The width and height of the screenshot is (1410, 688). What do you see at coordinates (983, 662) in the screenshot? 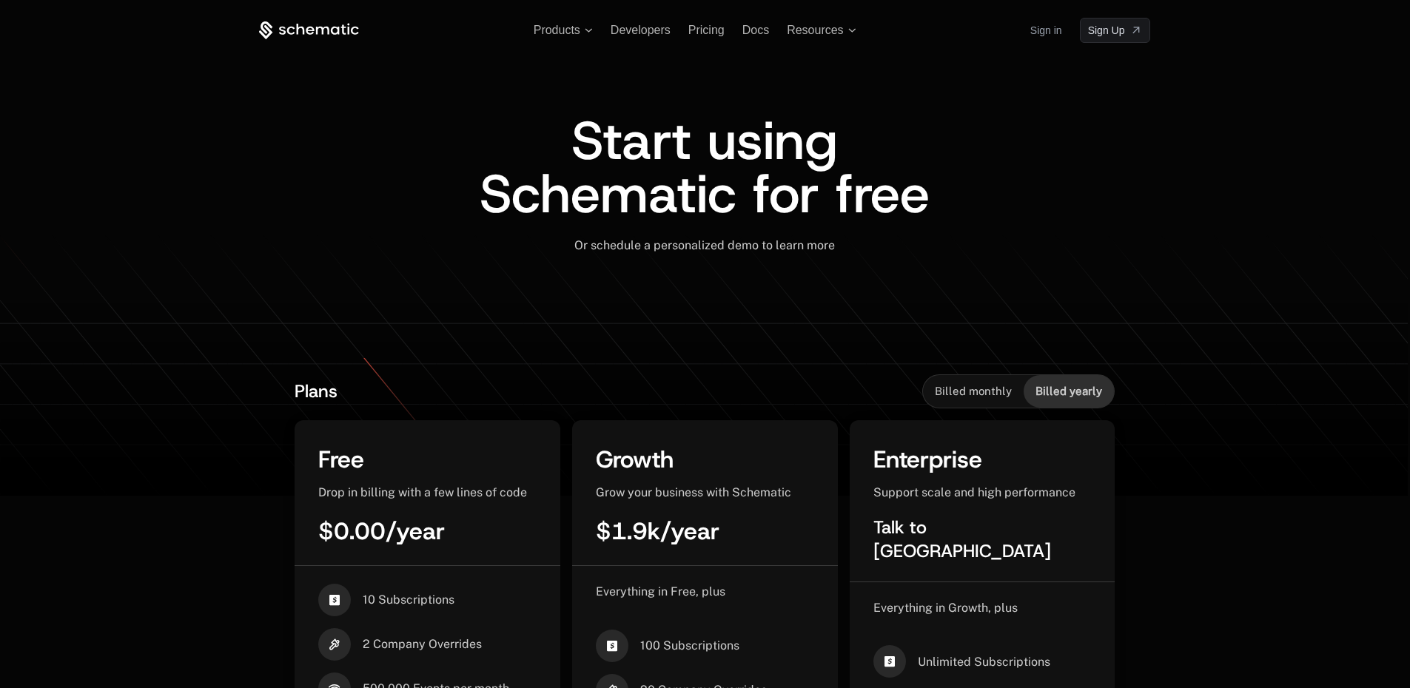
I see `span: Unlimited Subscriptions` at bounding box center [983, 662].